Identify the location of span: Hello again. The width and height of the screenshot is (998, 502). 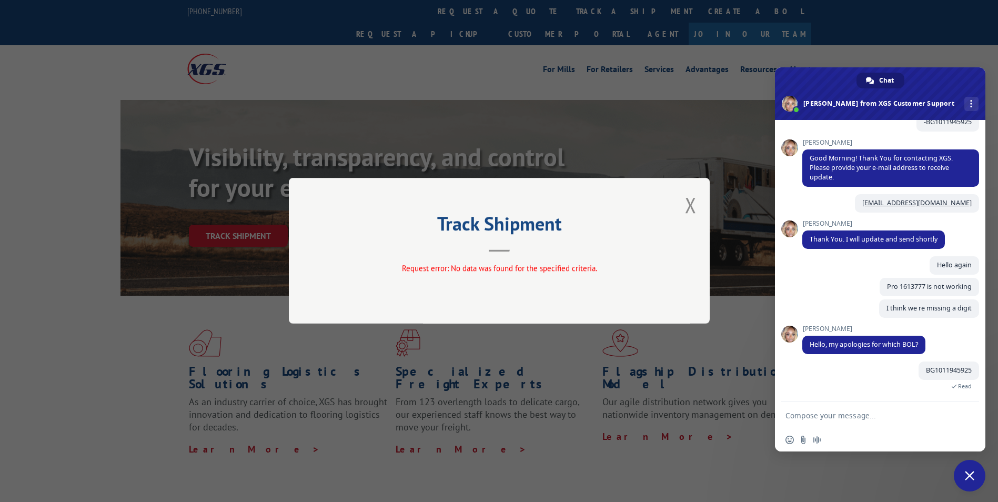
(954, 264).